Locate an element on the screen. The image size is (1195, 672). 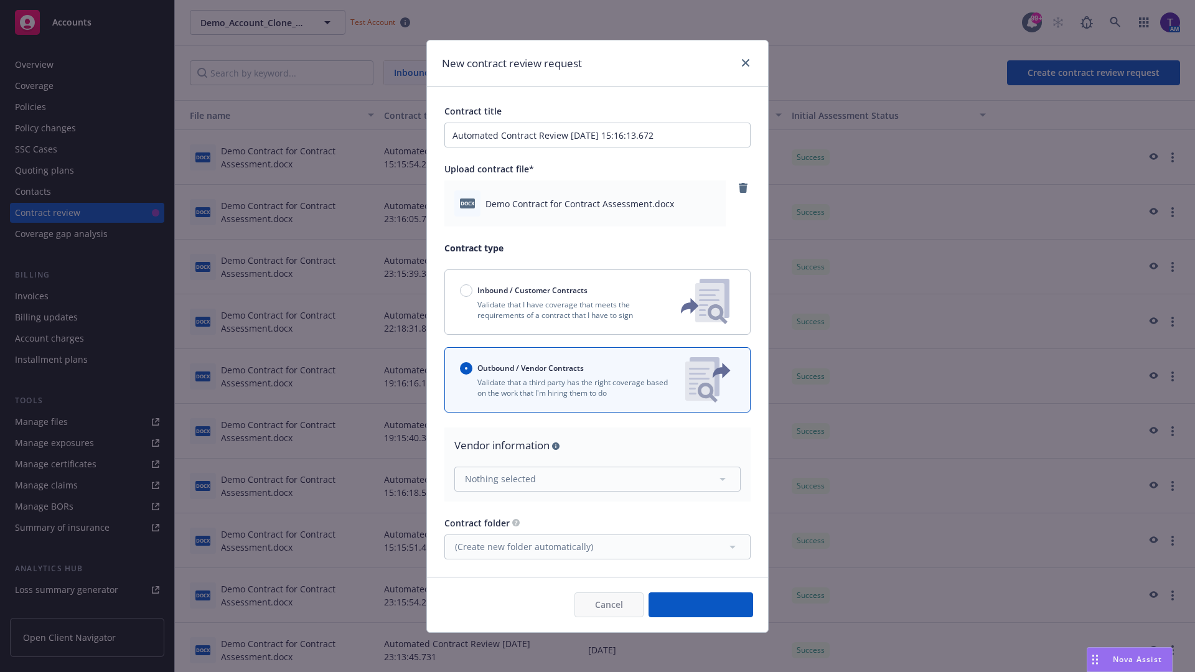
input: Outbound / Vendor Contracts is located at coordinates (466, 369).